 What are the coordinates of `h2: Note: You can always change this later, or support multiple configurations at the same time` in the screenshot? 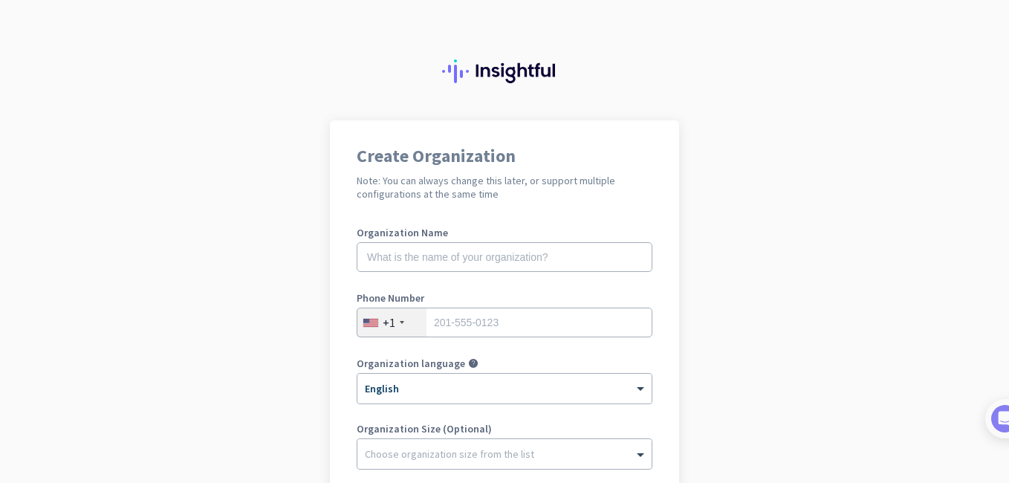 It's located at (504, 187).